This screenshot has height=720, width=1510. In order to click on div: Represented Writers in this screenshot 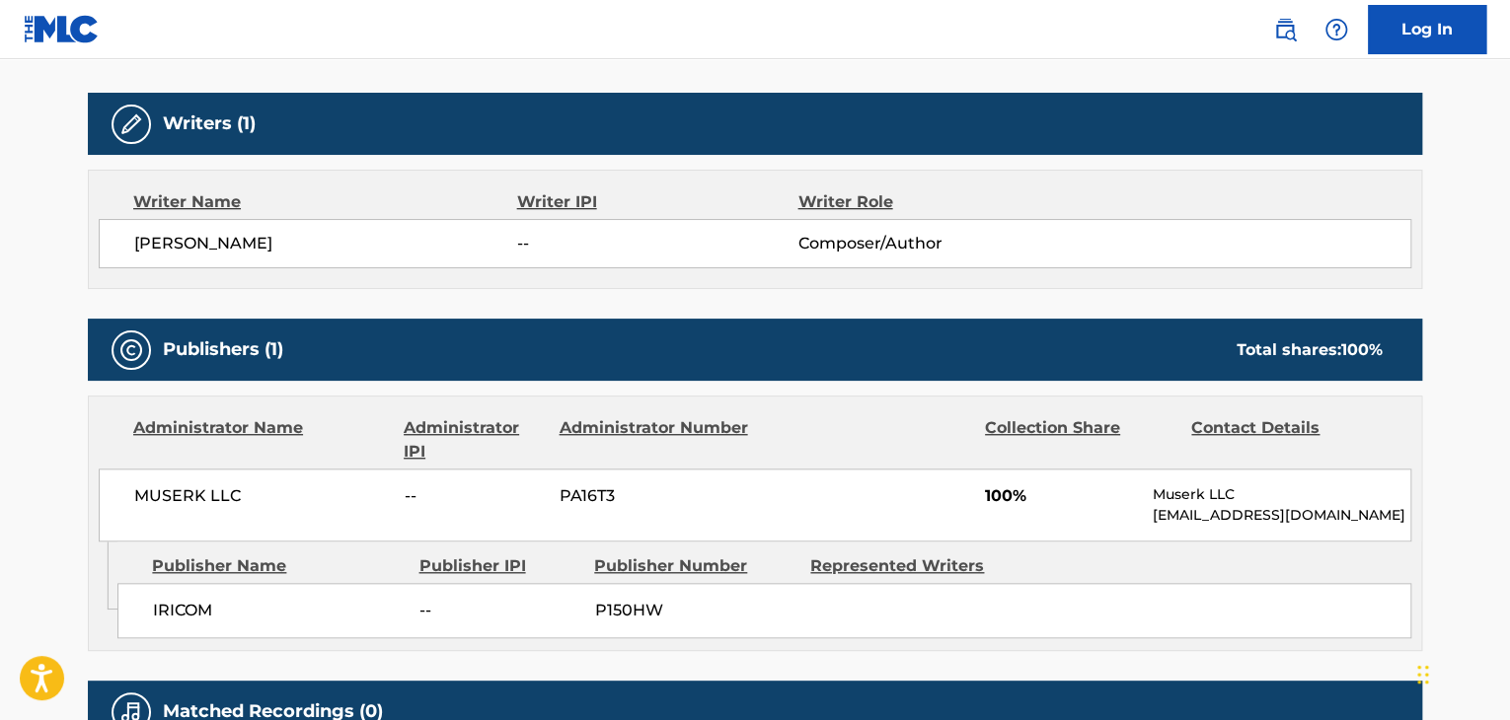, I will do `click(911, 566)`.